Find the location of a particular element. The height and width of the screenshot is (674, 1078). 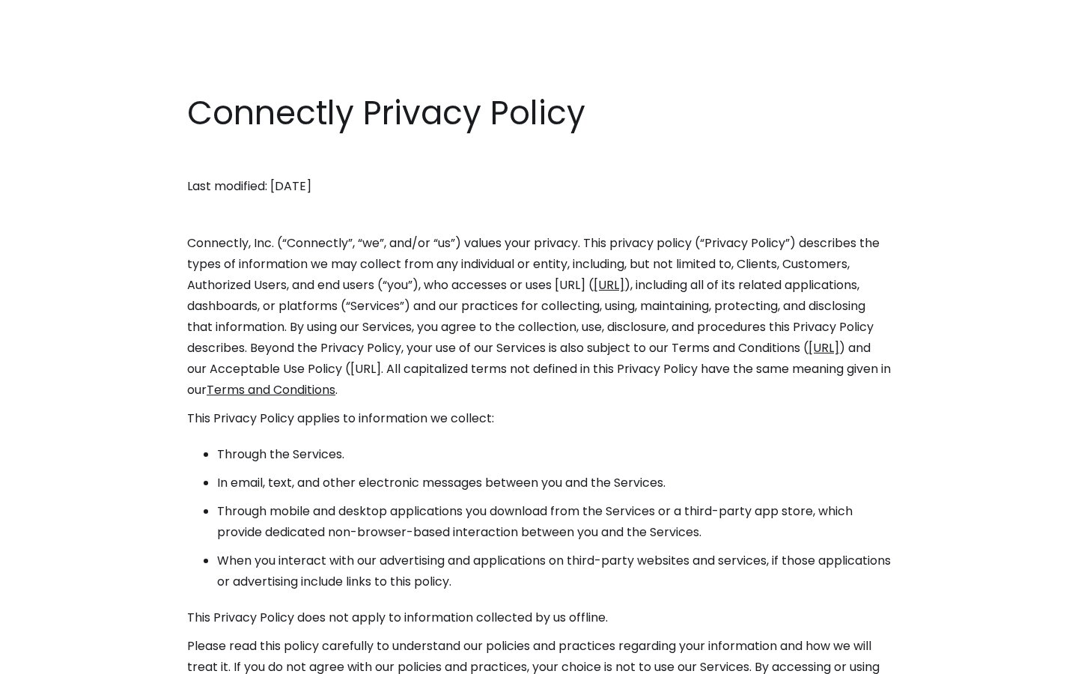

li: When you interact with our advertising and applications on third-party websites and services, if ... is located at coordinates (554, 571).